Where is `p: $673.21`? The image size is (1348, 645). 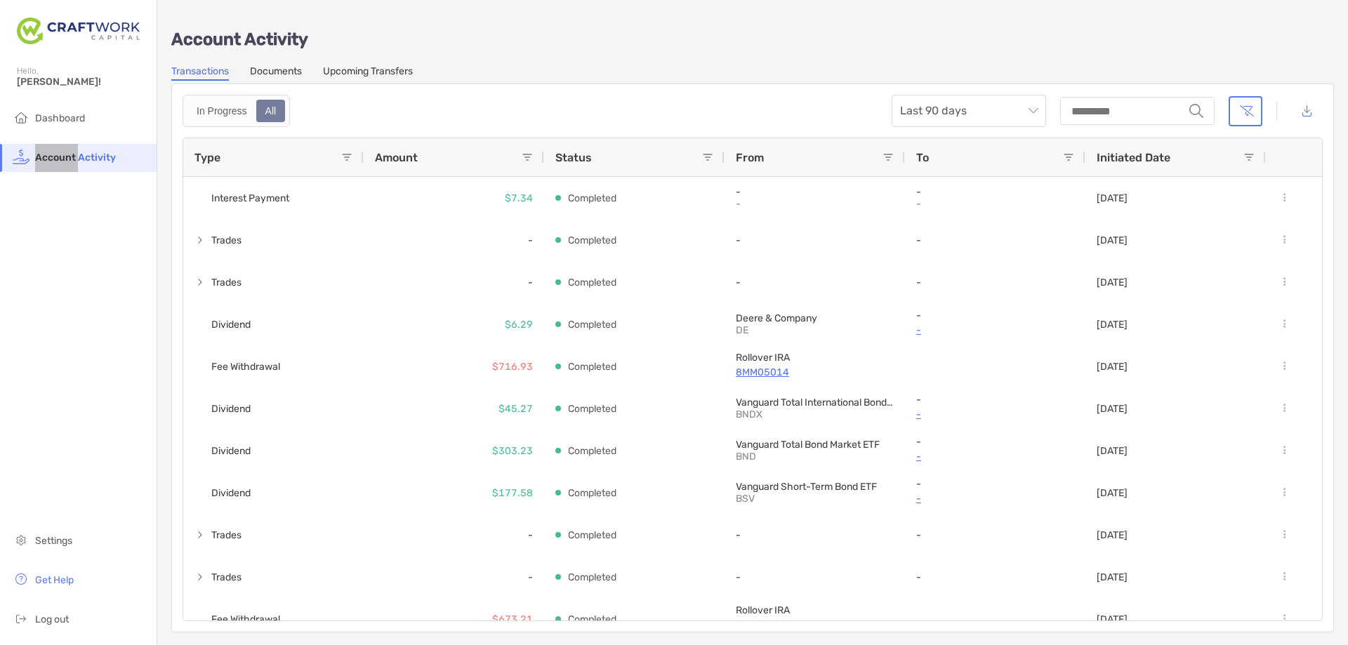 p: $673.21 is located at coordinates (512, 619).